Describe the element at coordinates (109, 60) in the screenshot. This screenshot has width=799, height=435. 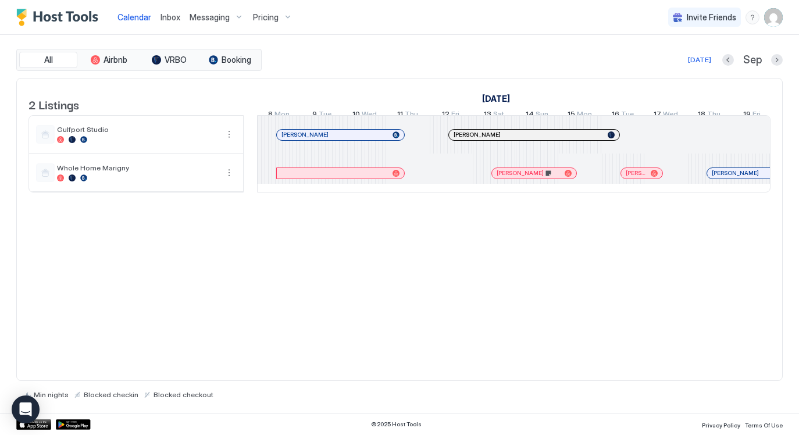
I see `button: Airbnb` at that location.